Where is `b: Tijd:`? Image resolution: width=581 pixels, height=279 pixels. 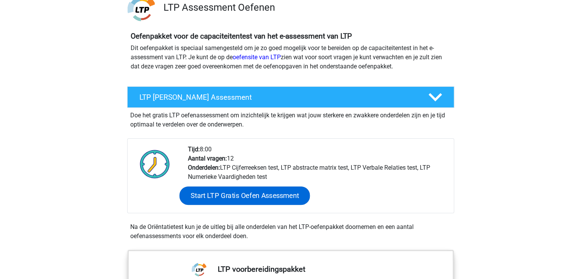 b: Tijd: is located at coordinates (194, 149).